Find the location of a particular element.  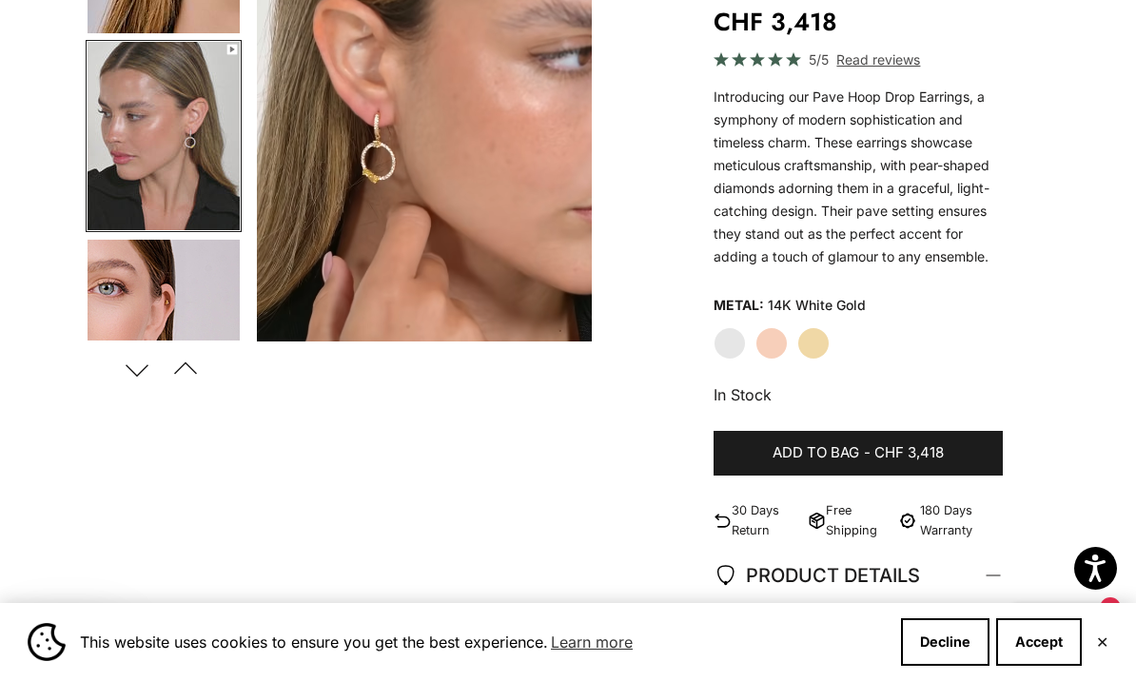

p: Free Shipping is located at coordinates (856, 521).